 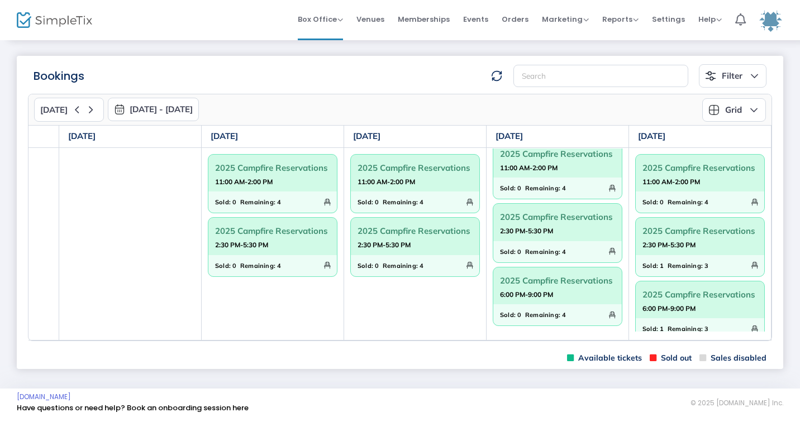 What do you see at coordinates (714, 110) in the screenshot?
I see `img: grid` at bounding box center [714, 110].